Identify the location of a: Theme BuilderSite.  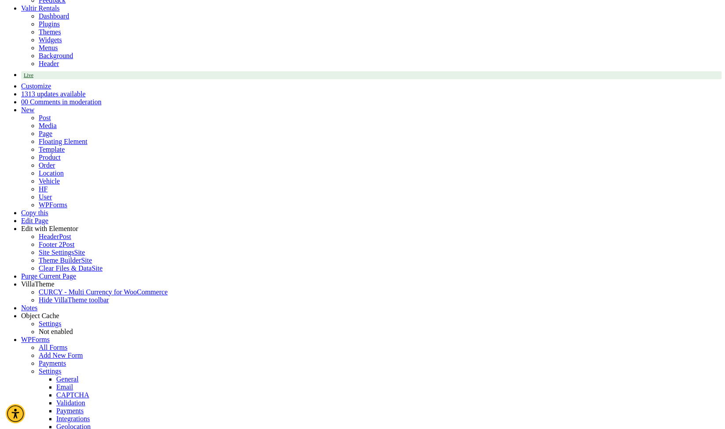
(65, 260).